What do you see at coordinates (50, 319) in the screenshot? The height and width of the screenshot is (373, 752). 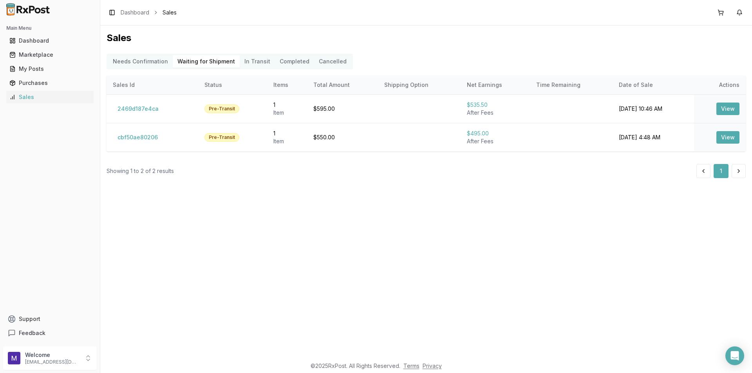 I see `button: Support` at bounding box center [50, 319].